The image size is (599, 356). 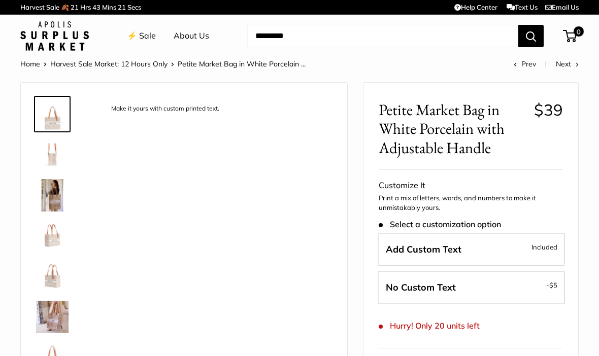 I want to click on a: Help Center, so click(x=475, y=7).